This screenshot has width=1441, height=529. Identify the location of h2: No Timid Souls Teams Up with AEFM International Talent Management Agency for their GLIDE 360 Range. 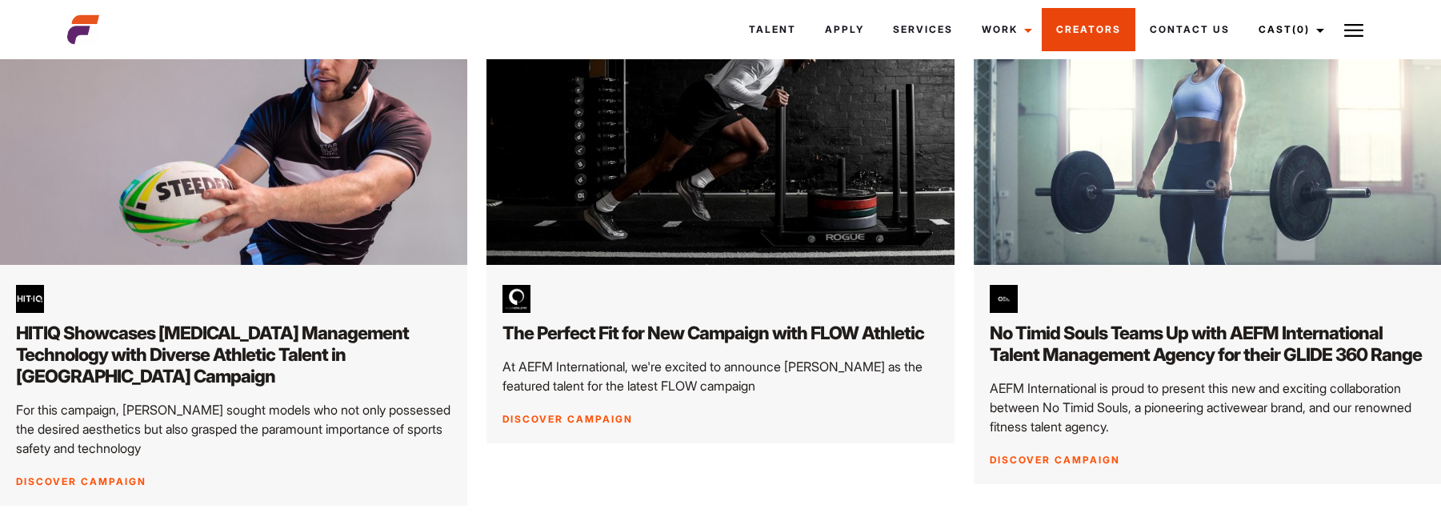
(1207, 344).